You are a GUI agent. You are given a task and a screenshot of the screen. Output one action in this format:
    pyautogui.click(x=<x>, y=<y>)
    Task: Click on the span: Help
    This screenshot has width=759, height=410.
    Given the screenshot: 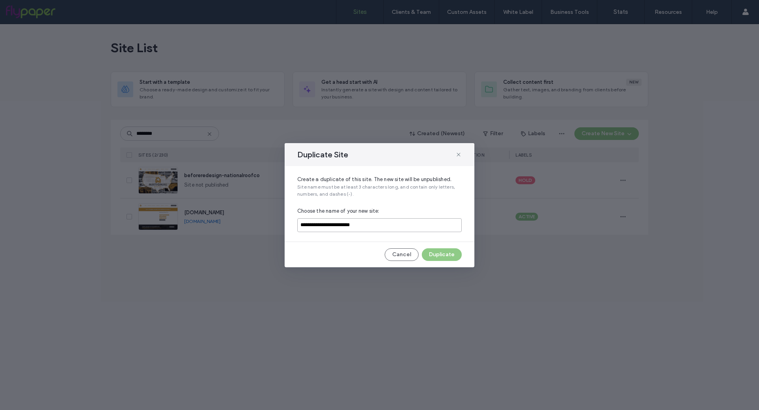 What is the action you would take?
    pyautogui.click(x=26, y=9)
    